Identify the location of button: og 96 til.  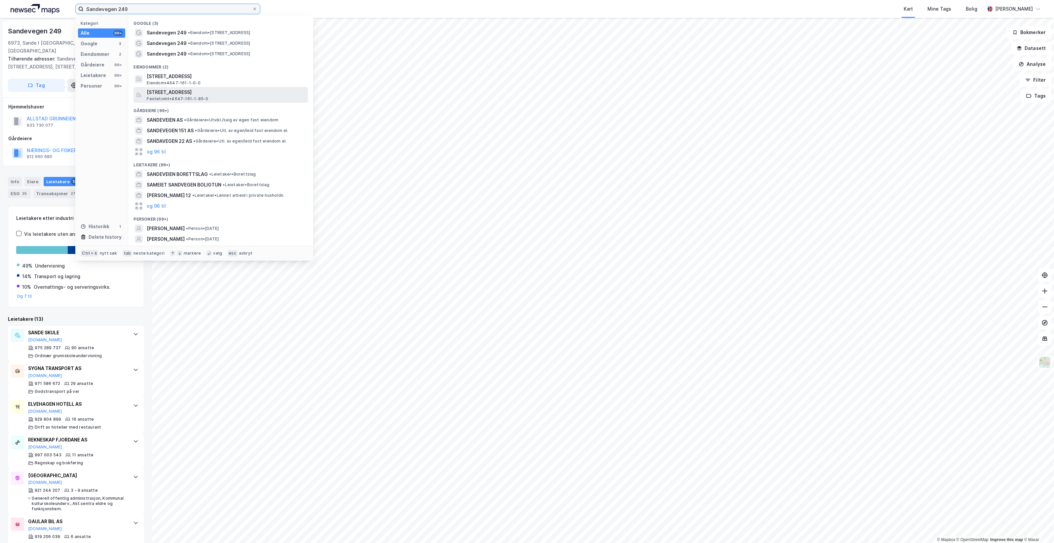
(156, 152).